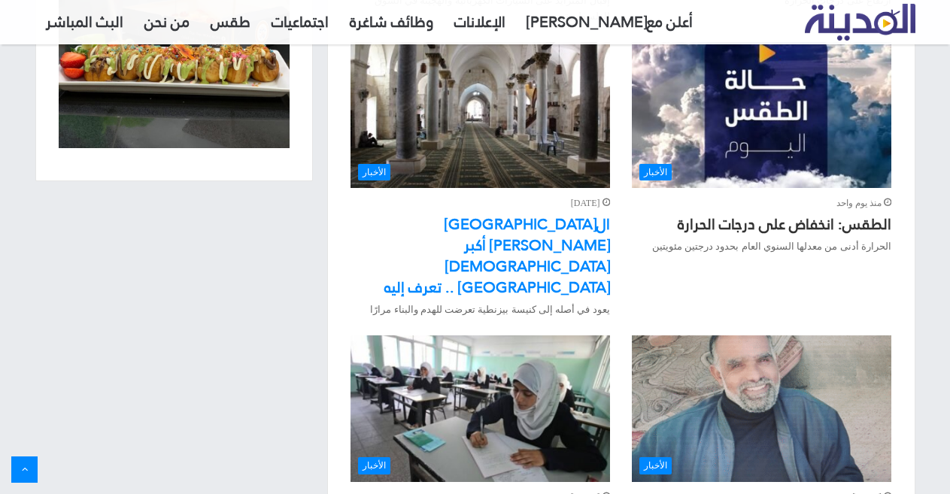  Describe the element at coordinates (860, 23) in the screenshot. I see `a: تلفزيون المدينة` at that location.